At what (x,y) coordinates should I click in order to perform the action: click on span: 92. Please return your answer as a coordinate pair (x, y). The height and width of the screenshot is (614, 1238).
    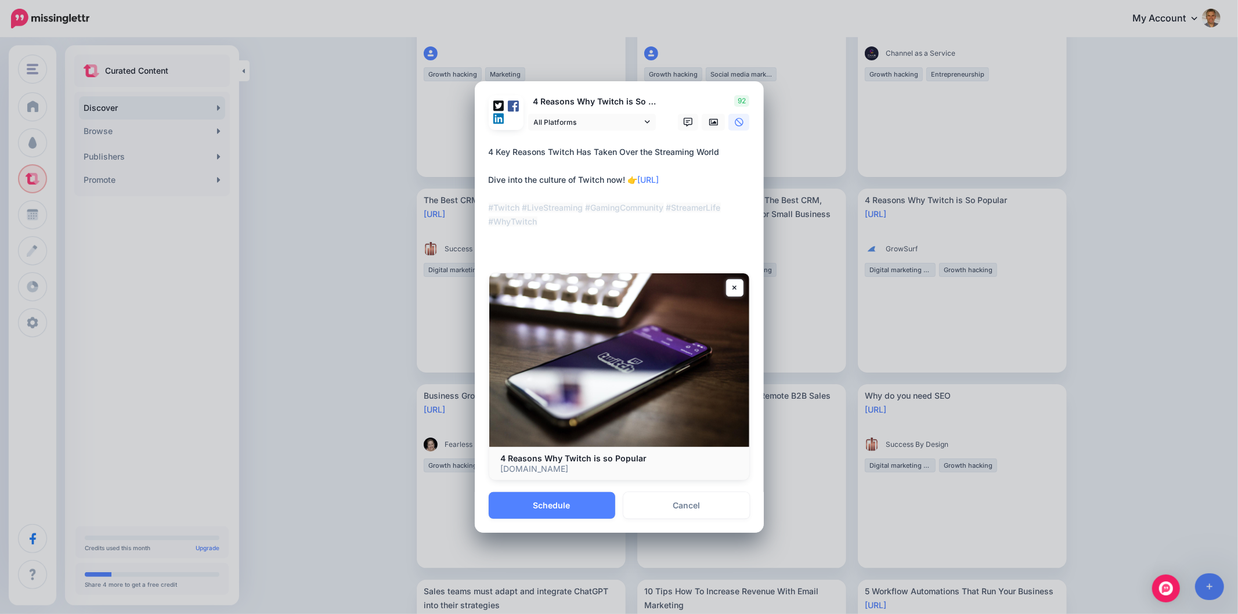
    Looking at the image, I should click on (742, 101).